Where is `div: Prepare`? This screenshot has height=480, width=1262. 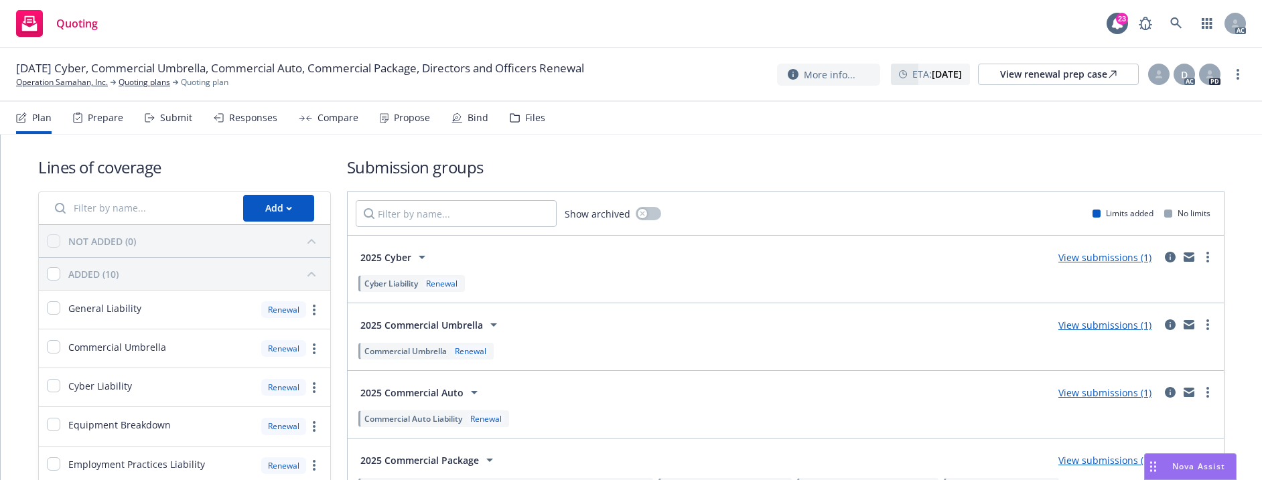 div: Prepare is located at coordinates (105, 118).